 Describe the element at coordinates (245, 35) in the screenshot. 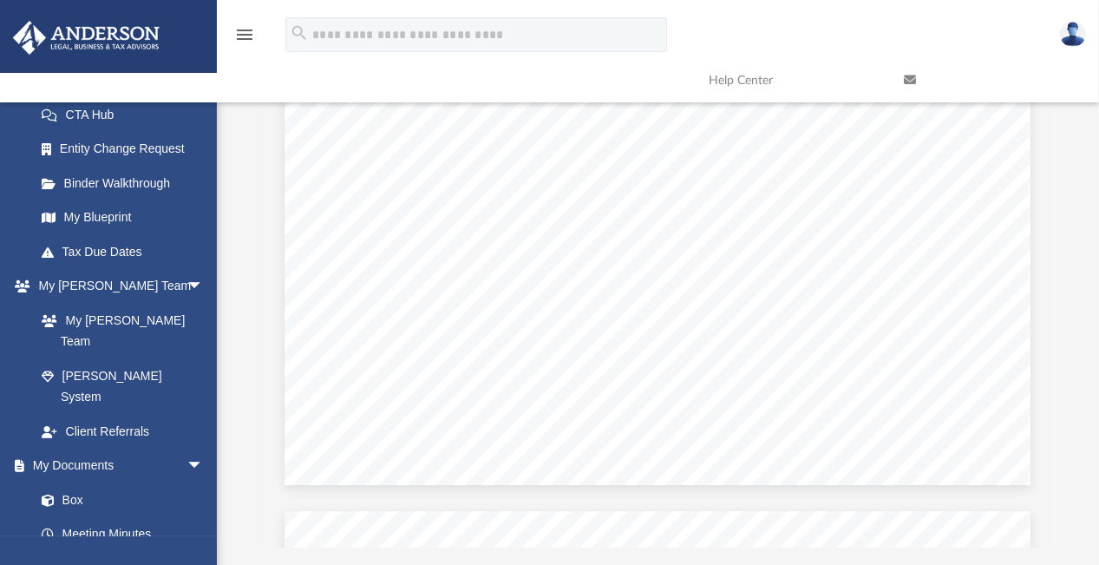

I see `i: menu` at that location.